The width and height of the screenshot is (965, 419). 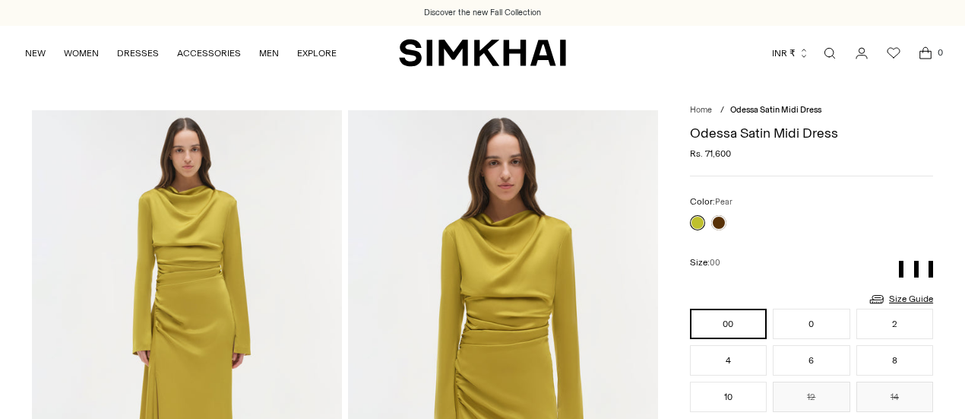 I want to click on button: 6, so click(x=811, y=360).